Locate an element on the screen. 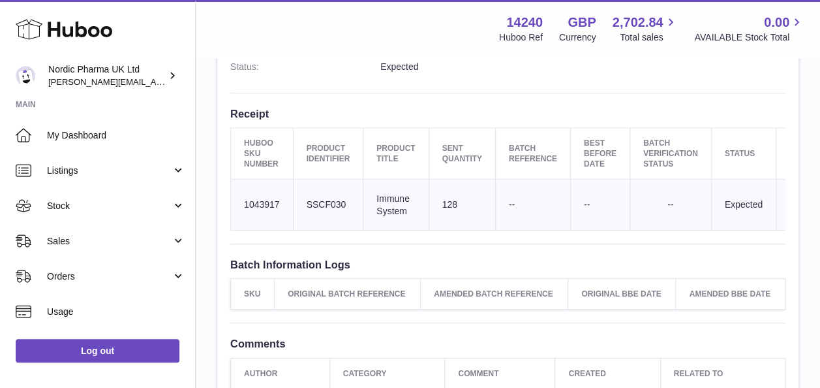  th: Best Before Date is located at coordinates (600, 153).